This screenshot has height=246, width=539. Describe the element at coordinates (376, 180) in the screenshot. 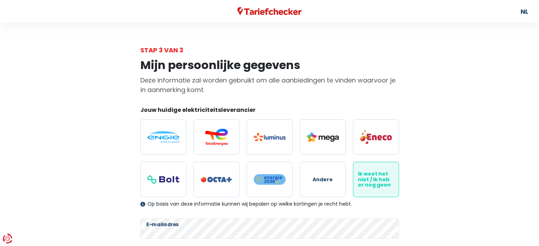

I see `span: Ik weet het niet / Ik heb er nog geen` at that location.